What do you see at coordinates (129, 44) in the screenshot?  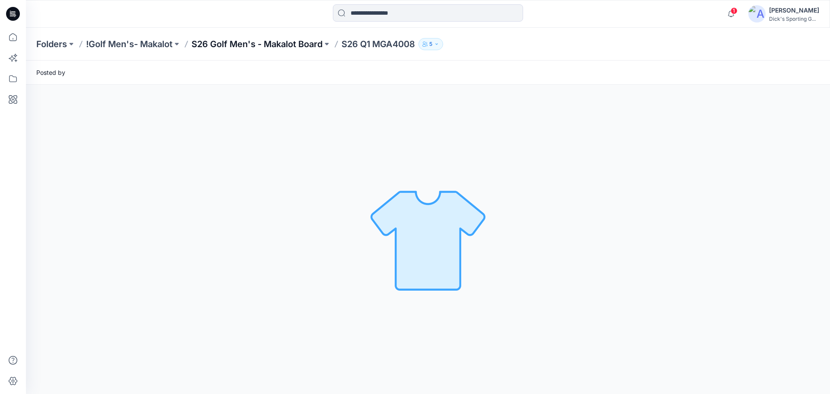 I see `a: !Golf Men's- Makalot` at bounding box center [129, 44].